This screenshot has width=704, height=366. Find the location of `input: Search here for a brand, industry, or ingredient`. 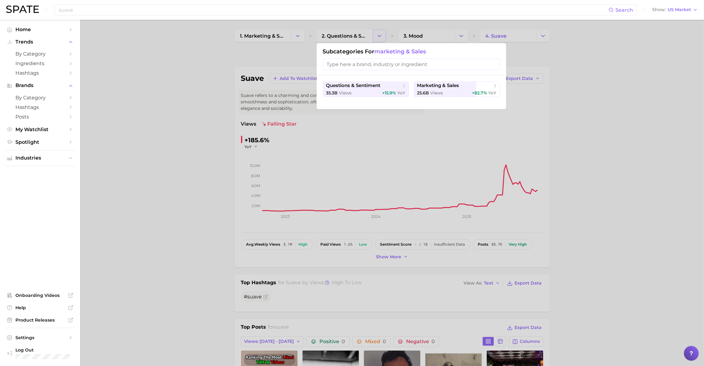

input: Search here for a brand, industry, or ingredient is located at coordinates (334, 10).